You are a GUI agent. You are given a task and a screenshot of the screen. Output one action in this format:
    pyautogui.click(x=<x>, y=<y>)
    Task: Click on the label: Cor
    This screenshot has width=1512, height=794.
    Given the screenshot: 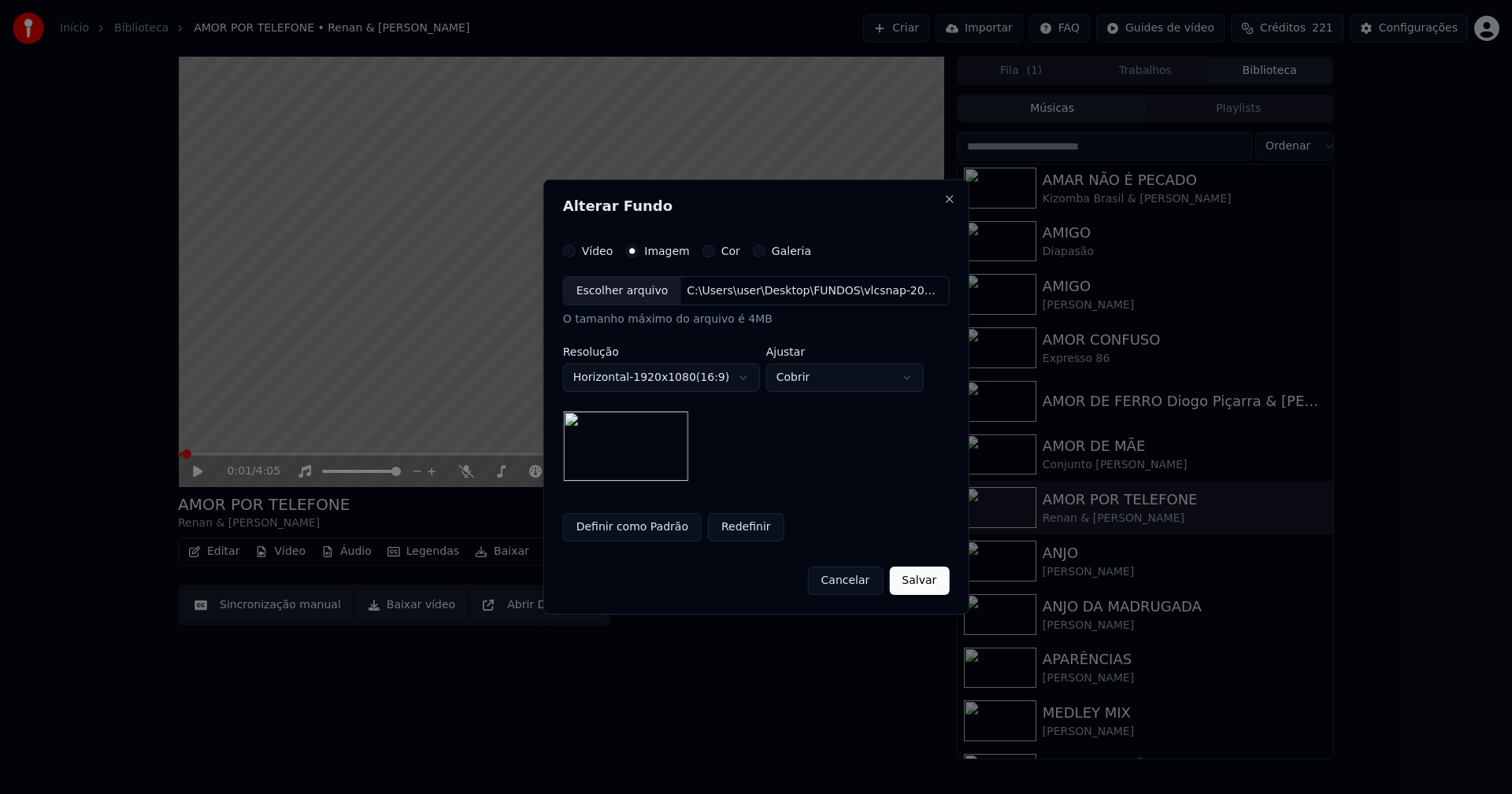 What is the action you would take?
    pyautogui.click(x=730, y=251)
    